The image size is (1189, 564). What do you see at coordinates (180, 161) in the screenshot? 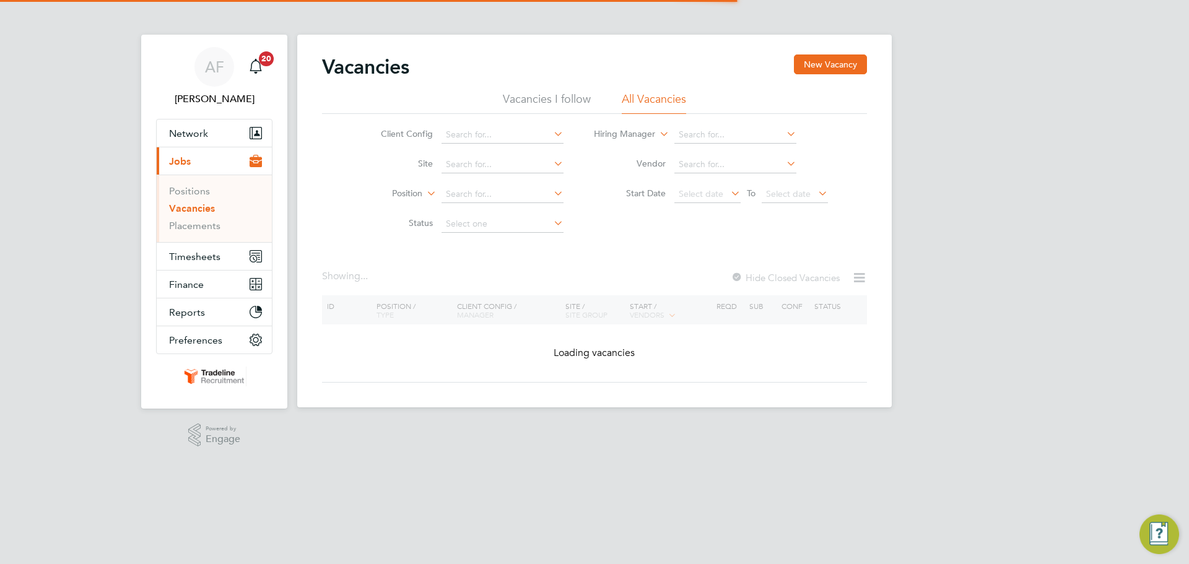
I see `span: Jobs` at bounding box center [180, 161].